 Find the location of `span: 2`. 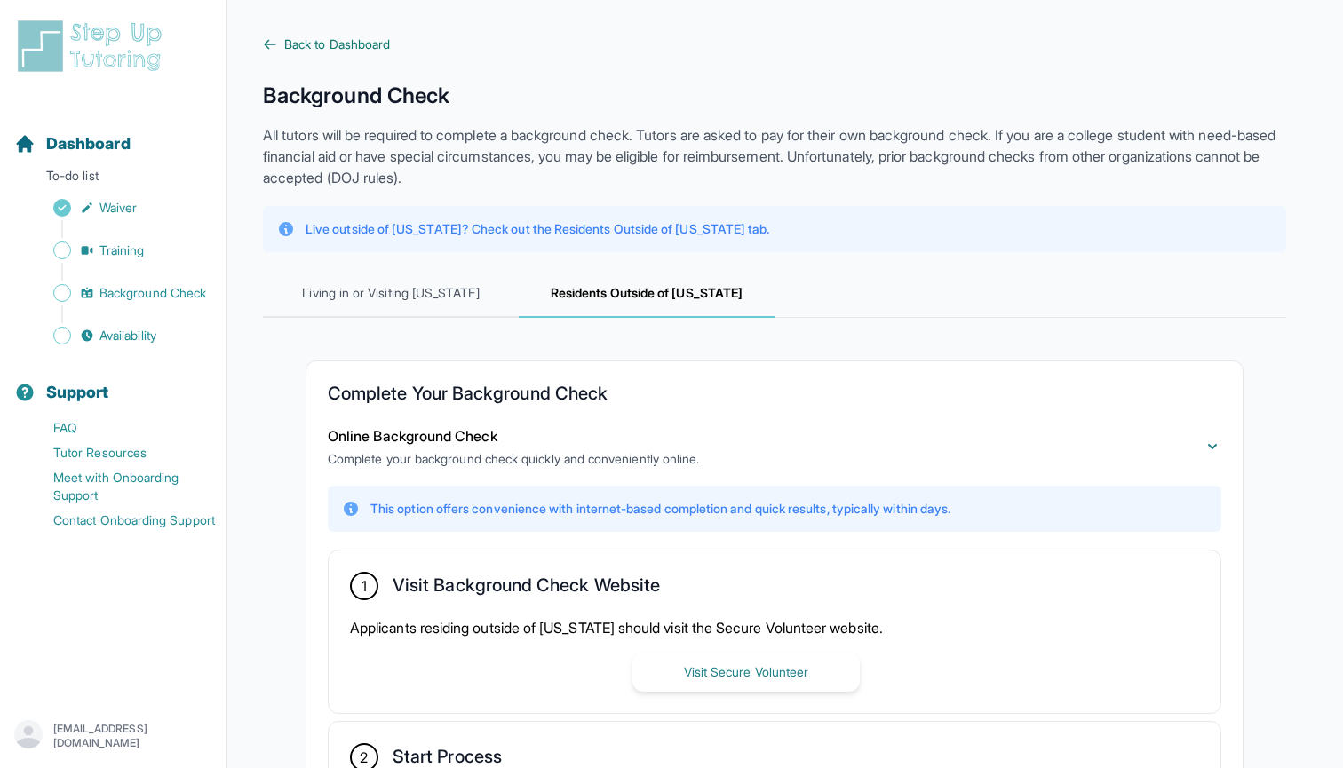

span: 2 is located at coordinates (363, 758).